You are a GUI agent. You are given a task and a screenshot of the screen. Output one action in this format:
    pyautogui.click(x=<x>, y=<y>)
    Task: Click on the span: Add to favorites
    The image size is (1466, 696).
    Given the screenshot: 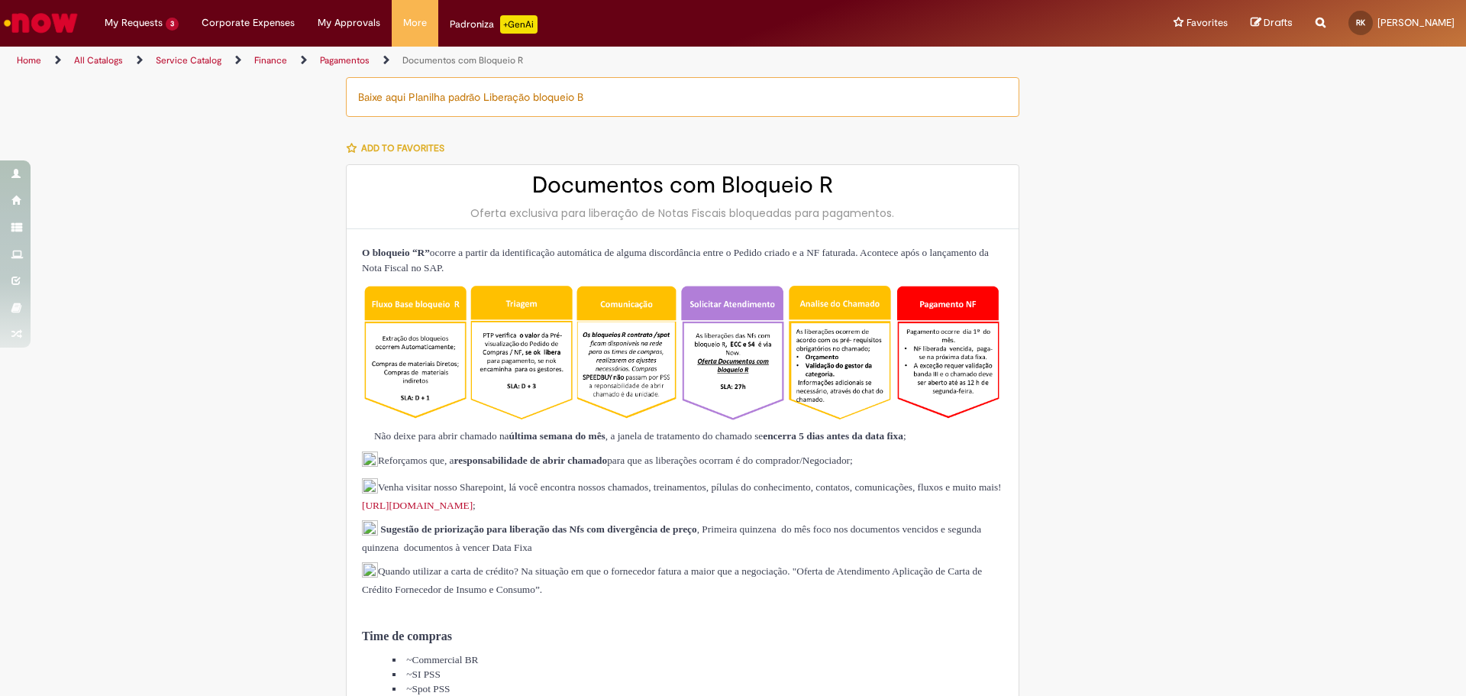 What is the action you would take?
    pyautogui.click(x=402, y=148)
    